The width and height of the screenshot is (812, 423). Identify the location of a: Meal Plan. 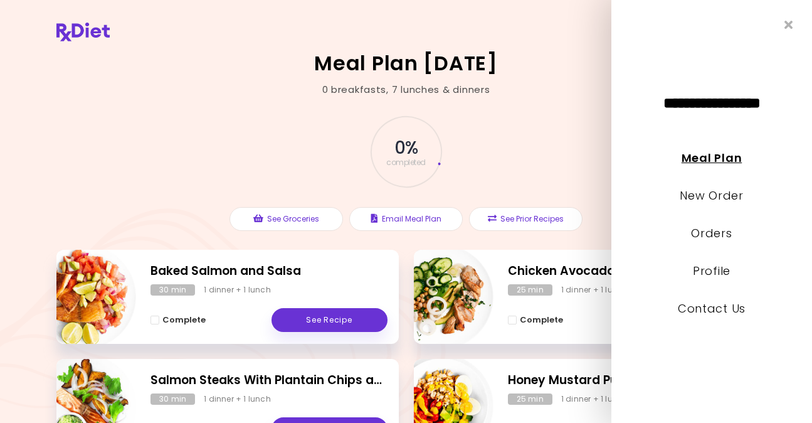
(712, 157).